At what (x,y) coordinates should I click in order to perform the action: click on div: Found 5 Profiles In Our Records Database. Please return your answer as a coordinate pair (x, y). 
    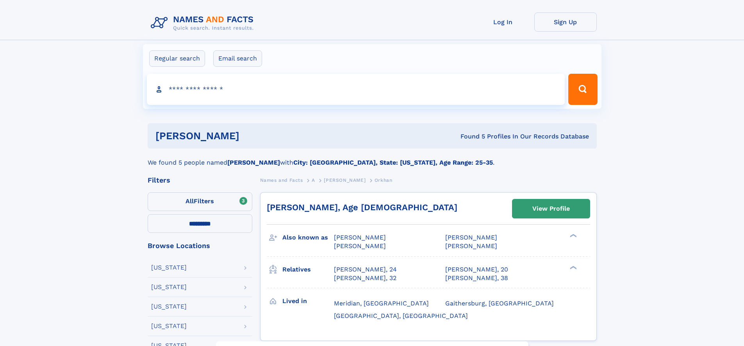
    Looking at the image, I should click on (469, 137).